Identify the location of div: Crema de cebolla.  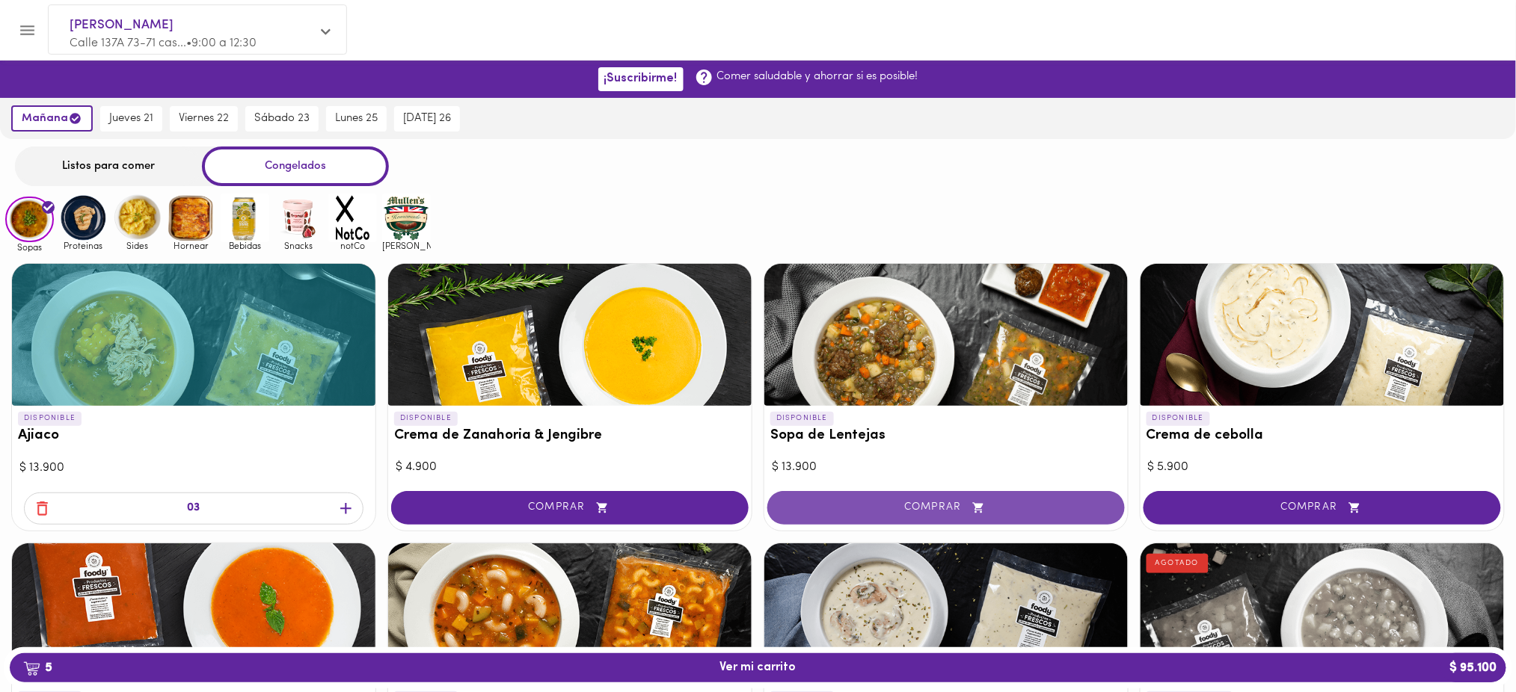
(1322, 335).